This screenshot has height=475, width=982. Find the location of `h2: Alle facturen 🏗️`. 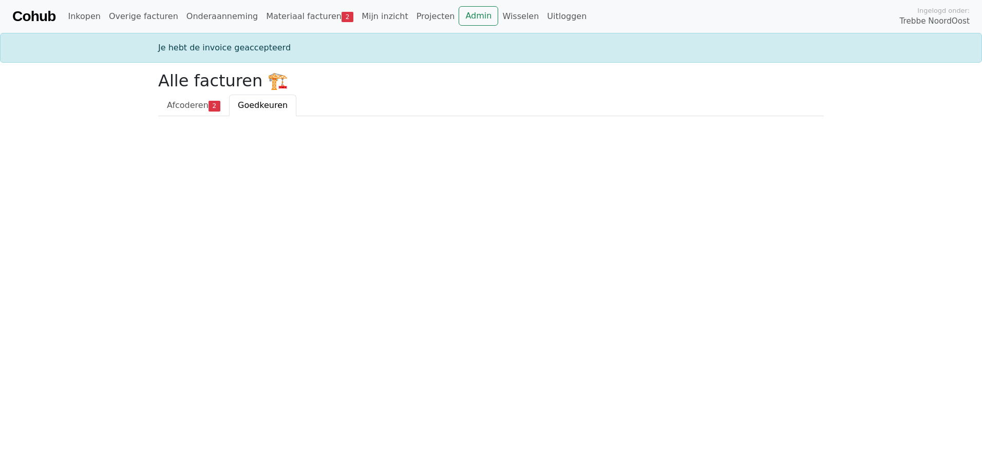

h2: Alle facturen 🏗️ is located at coordinates (491, 81).